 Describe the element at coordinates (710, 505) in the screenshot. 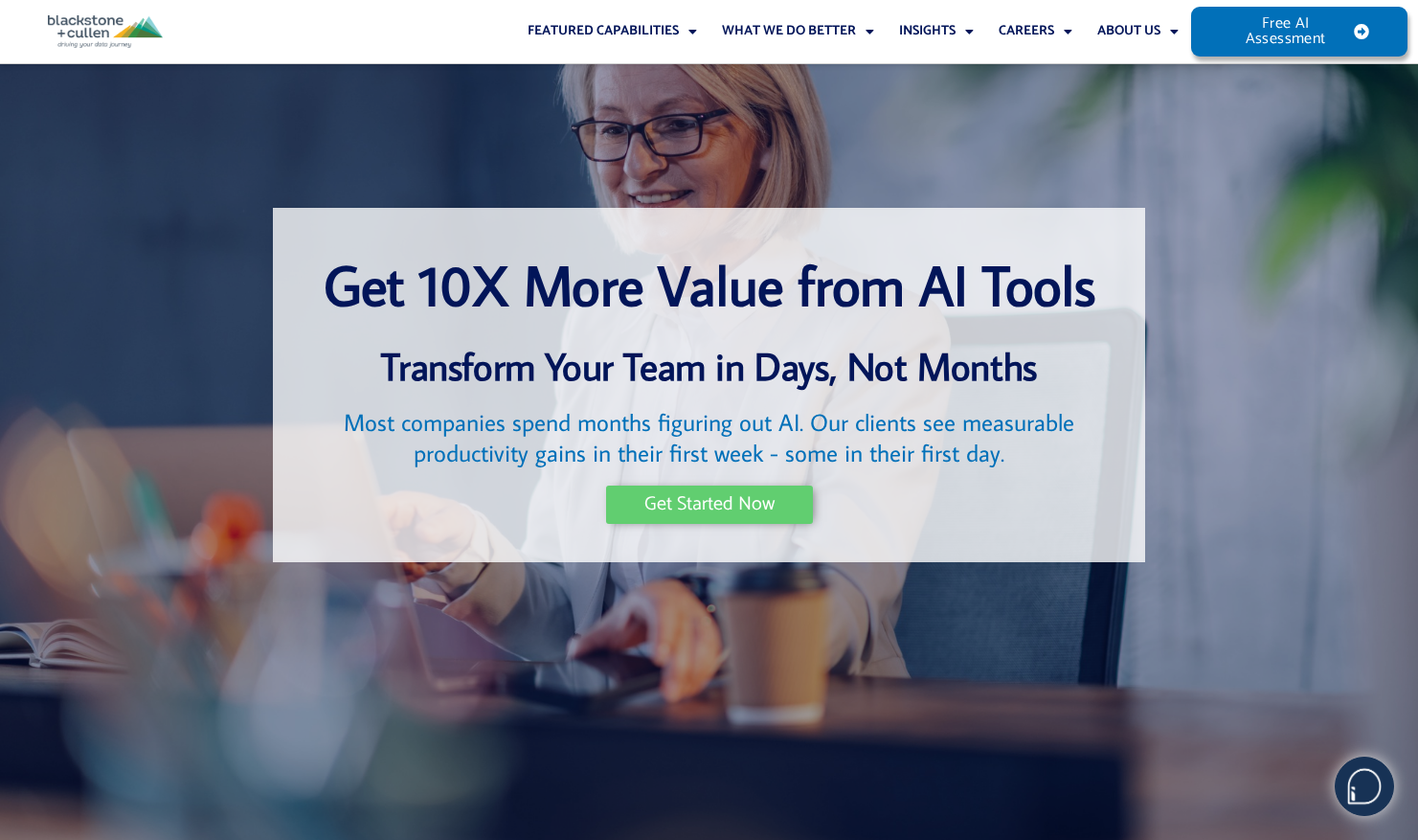

I see `span: Get Started Now` at that location.